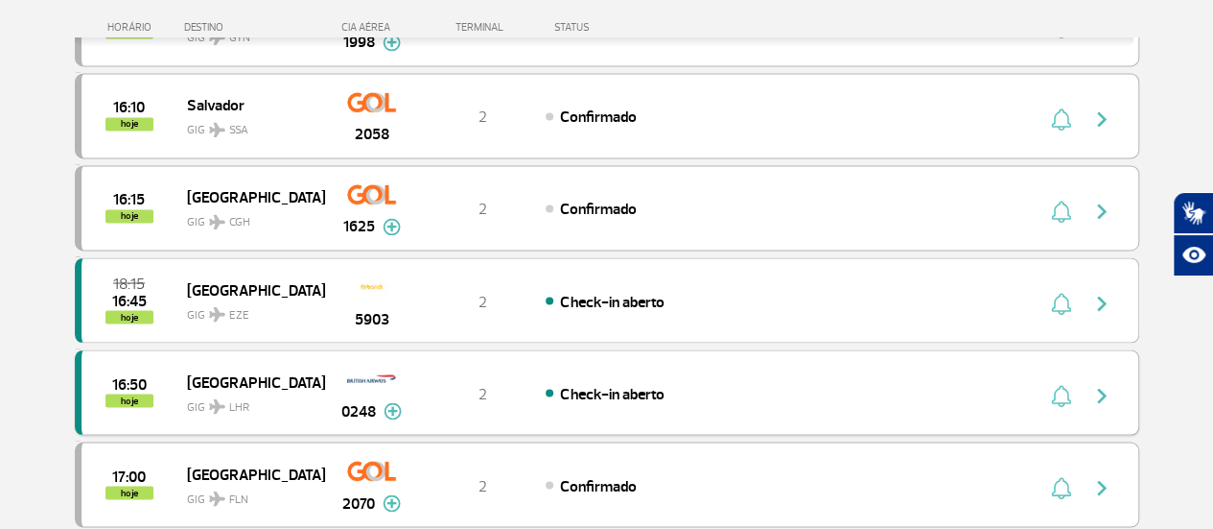 The width and height of the screenshot is (1213, 529). Describe the element at coordinates (129, 384) in the screenshot. I see `span: 2025-08-26 16:50:00` at that location.